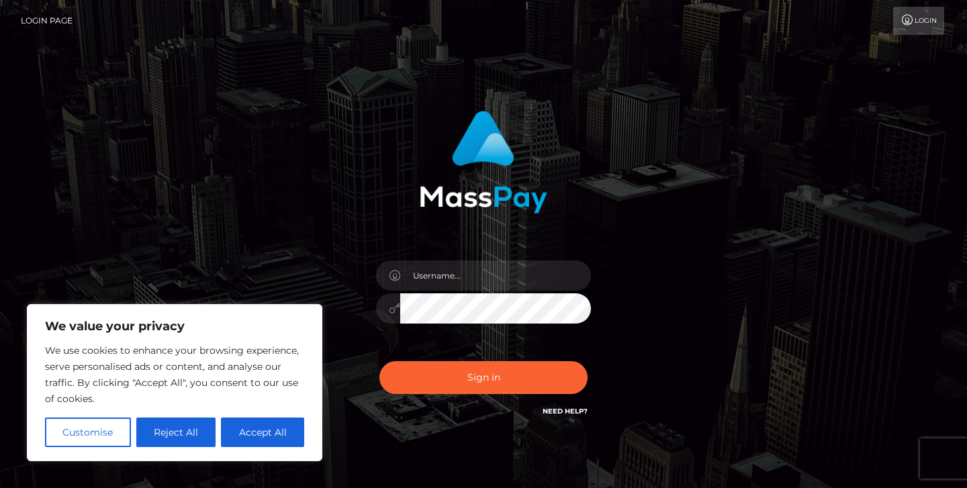  Describe the element at coordinates (919, 21) in the screenshot. I see `a: Login` at that location.